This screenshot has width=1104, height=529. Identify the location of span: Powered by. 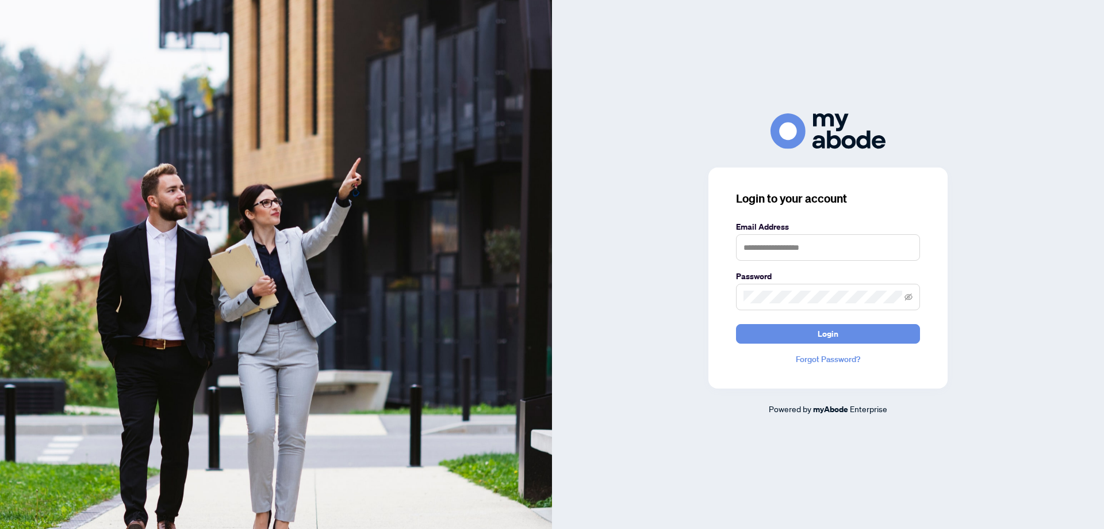
(790, 408).